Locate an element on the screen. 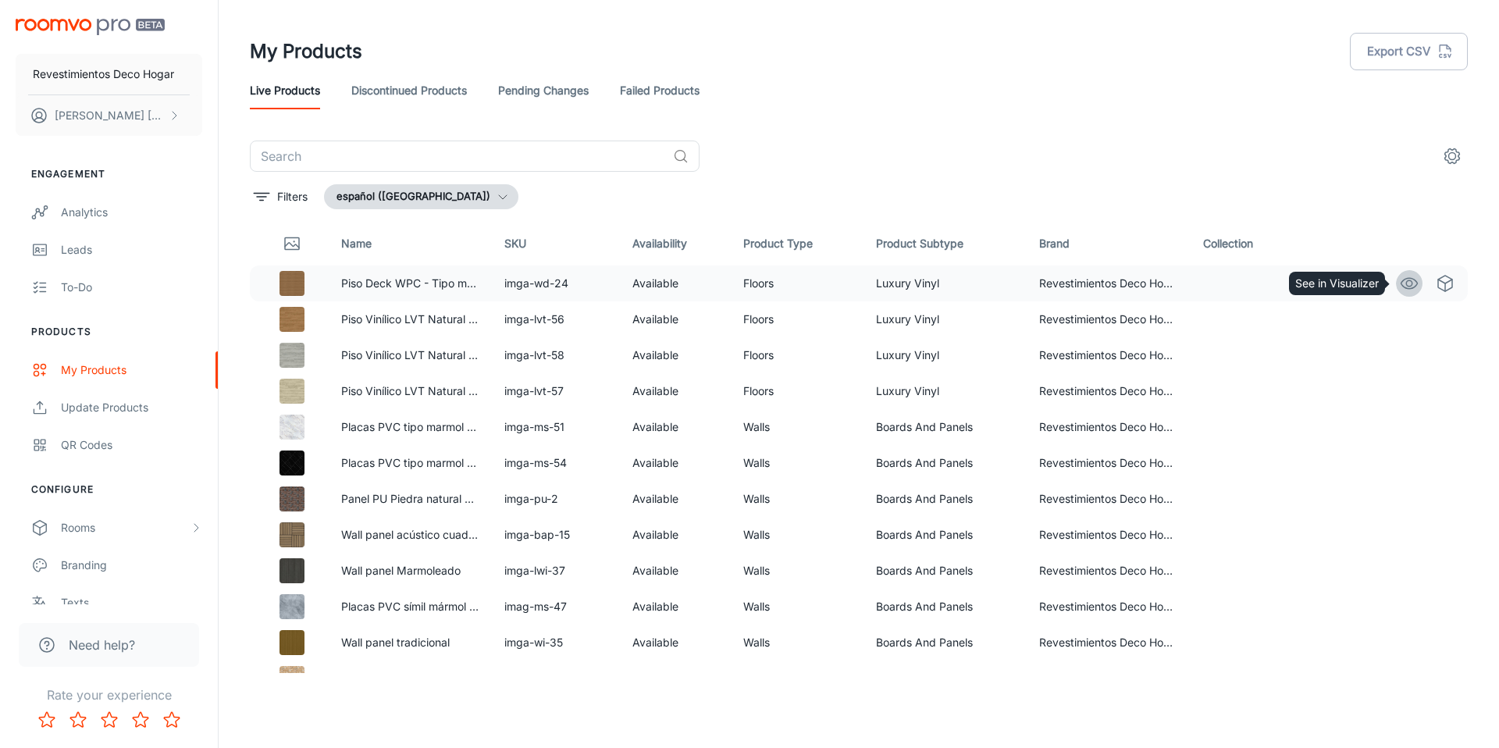 The width and height of the screenshot is (1499, 748). p: Rate your experience is located at coordinates (109, 695).